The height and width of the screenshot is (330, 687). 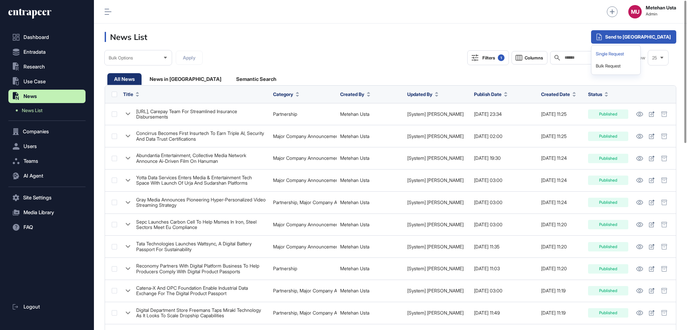 What do you see at coordinates (31, 161) in the screenshot?
I see `span: Teams` at bounding box center [31, 161].